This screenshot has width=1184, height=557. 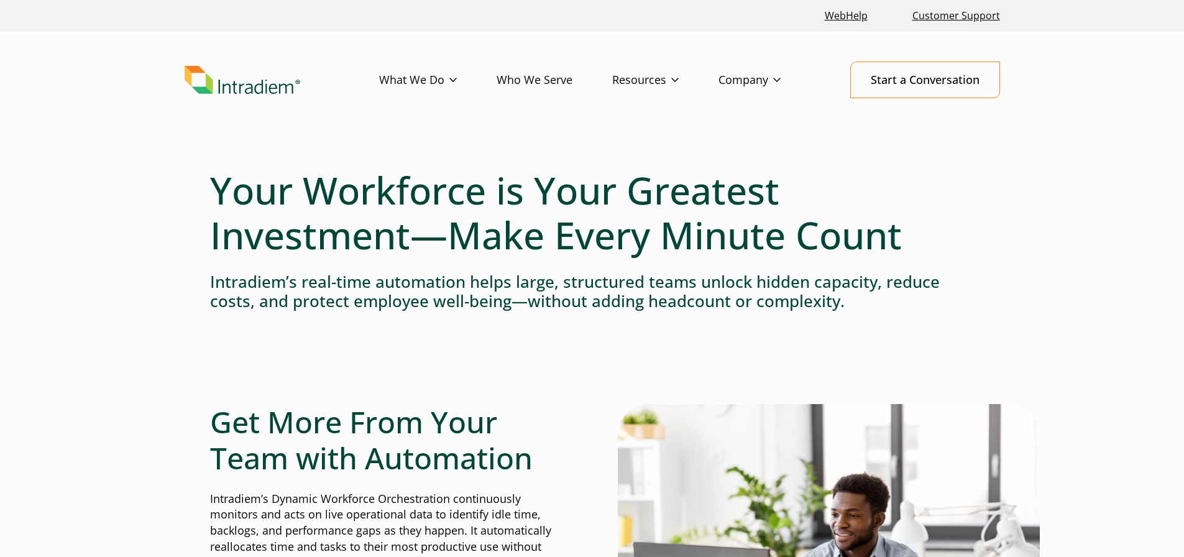 What do you see at coordinates (956, 16) in the screenshot?
I see `a: Customer Support` at bounding box center [956, 16].